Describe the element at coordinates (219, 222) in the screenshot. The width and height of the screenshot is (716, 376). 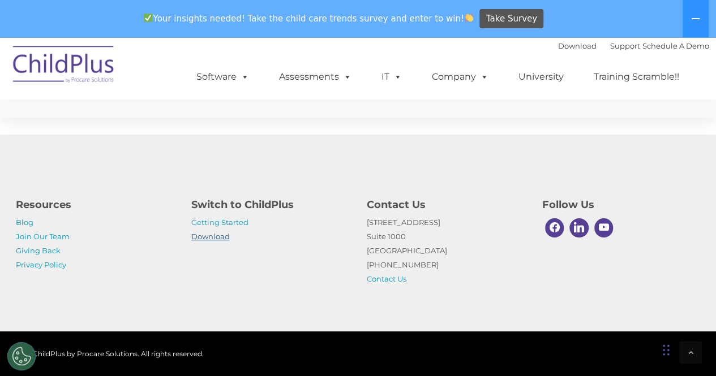
I see `a: Getting Started` at that location.